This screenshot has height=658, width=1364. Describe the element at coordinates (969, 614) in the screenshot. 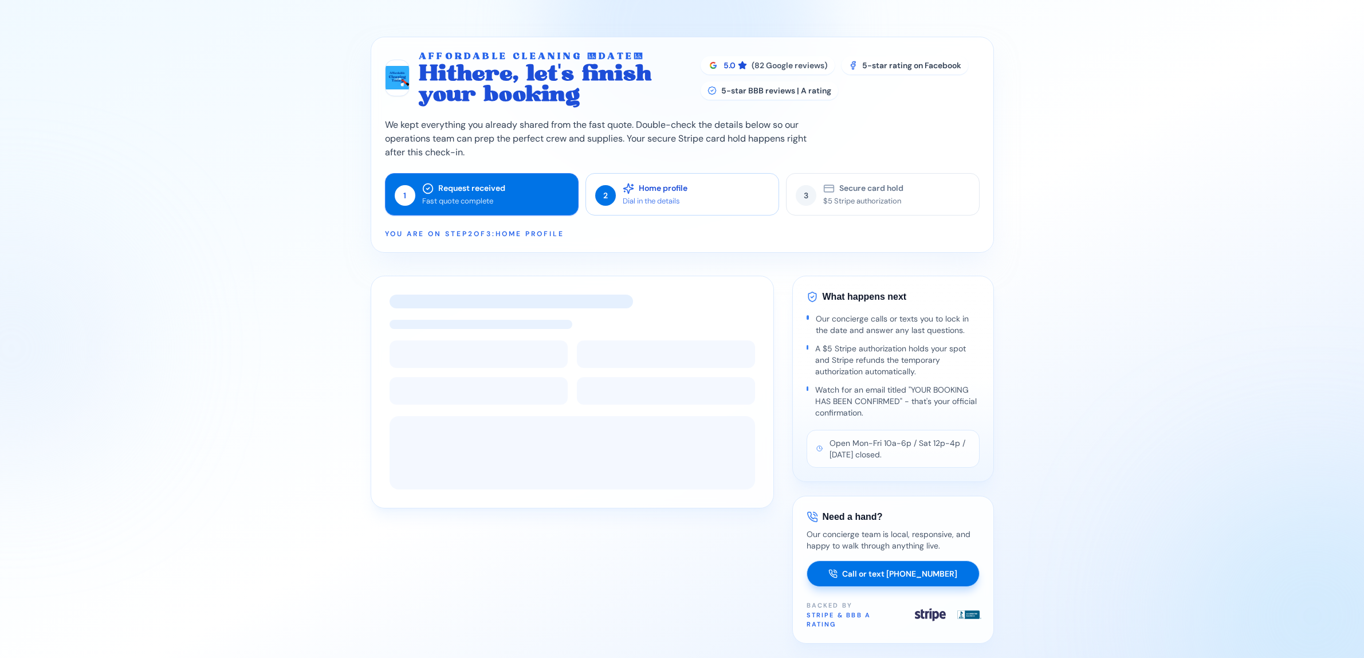

I see `img: Better Business Bureau` at that location.